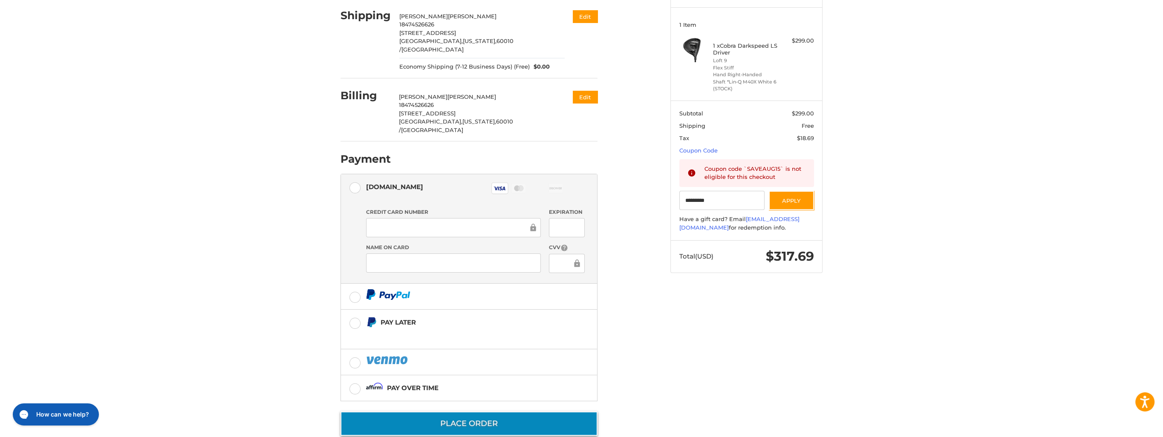  What do you see at coordinates (691, 113) in the screenshot?
I see `span: Subtotal` at bounding box center [691, 113].